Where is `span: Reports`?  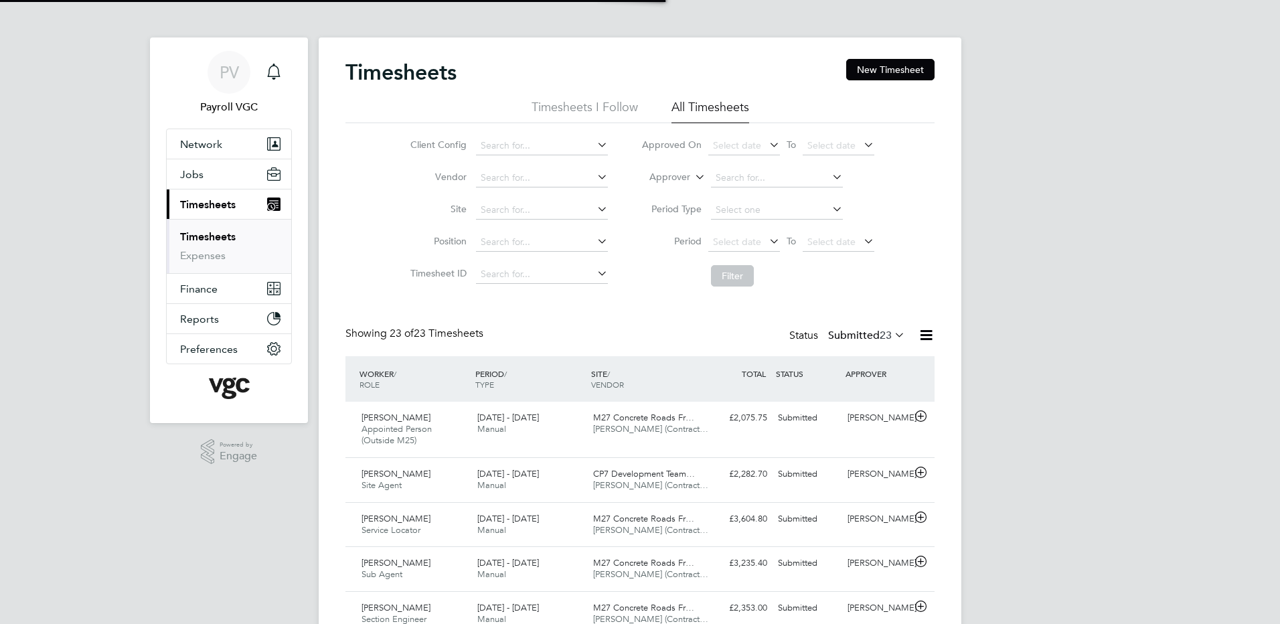
span: Reports is located at coordinates (200, 319).